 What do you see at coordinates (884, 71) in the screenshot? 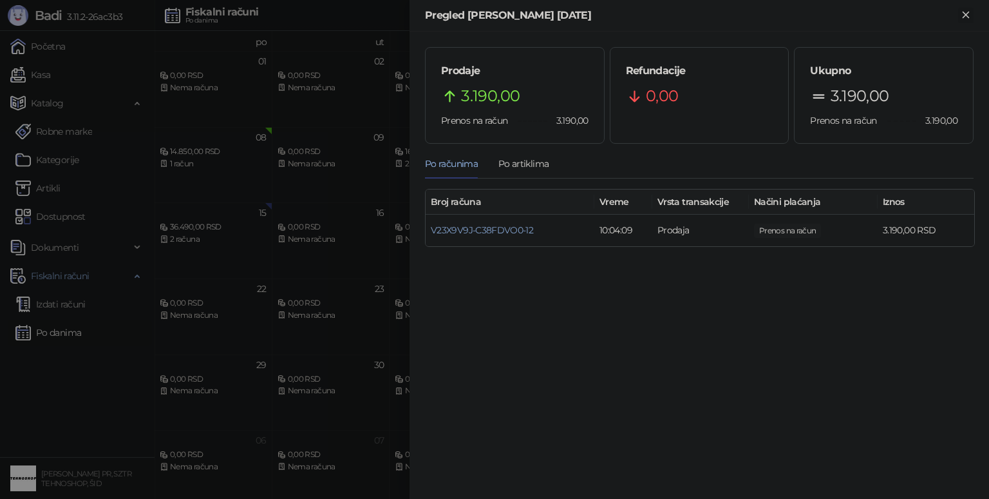
I see `h5: Ukupno` at bounding box center [884, 71].